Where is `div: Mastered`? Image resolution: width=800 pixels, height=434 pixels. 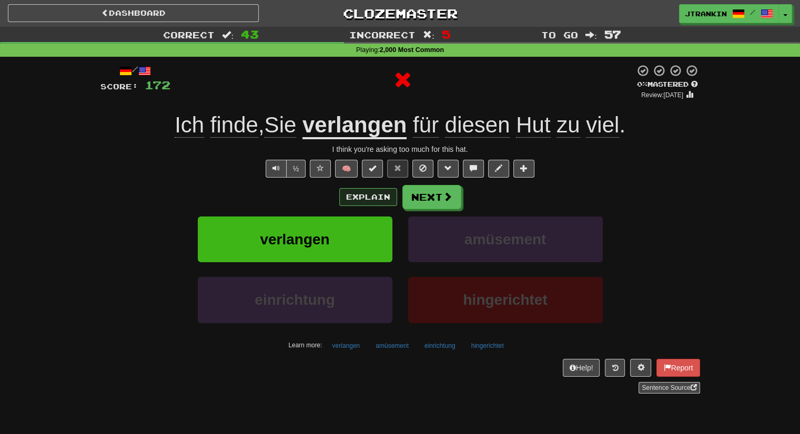
div: Mastered is located at coordinates (667, 85).